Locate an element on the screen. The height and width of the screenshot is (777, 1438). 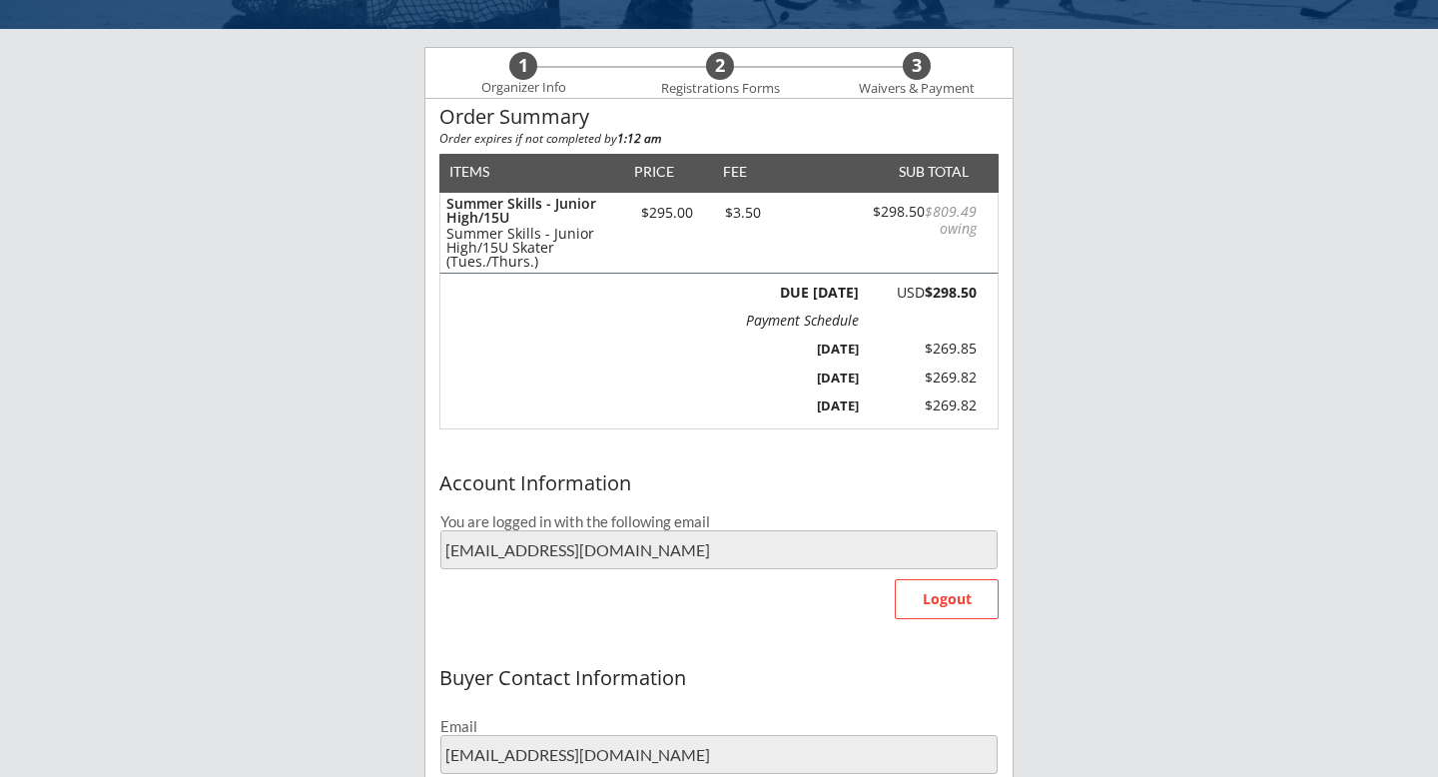
div: USD is located at coordinates (923, 293).